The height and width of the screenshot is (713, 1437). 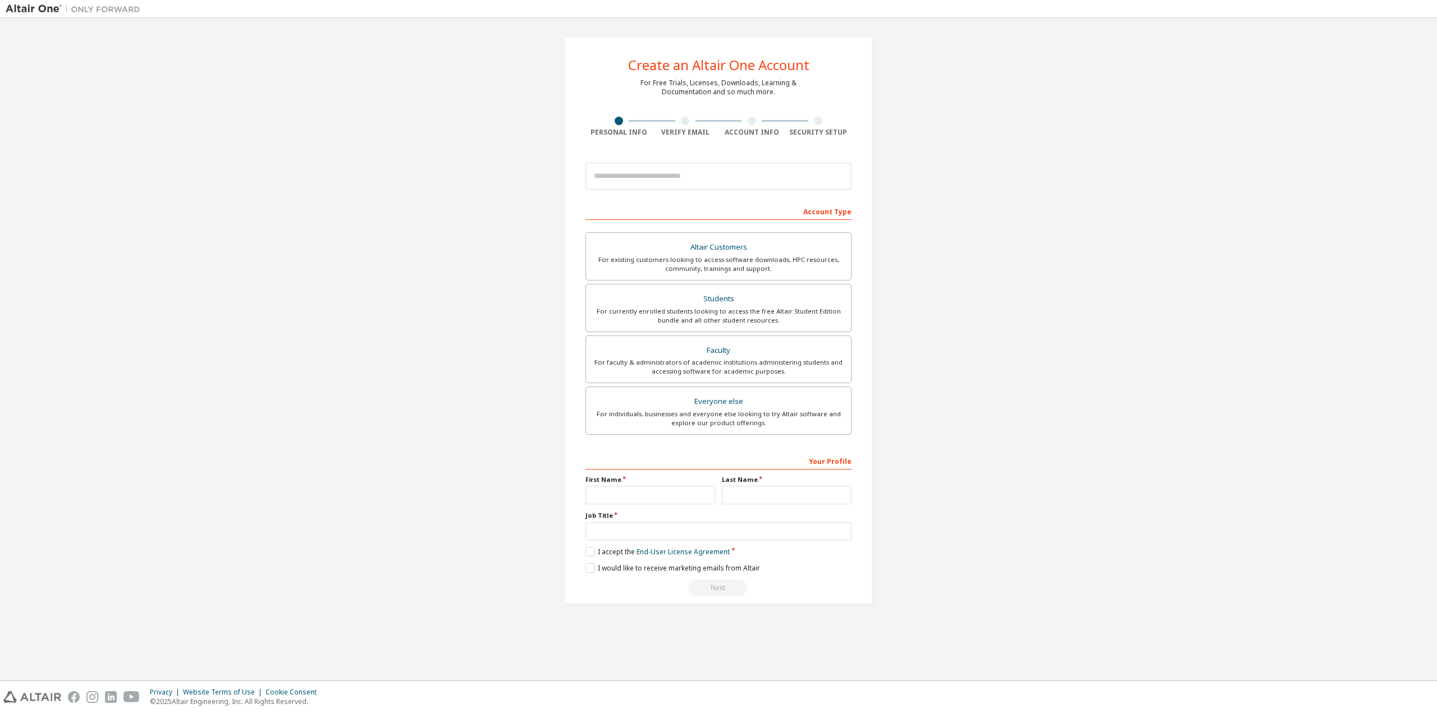 What do you see at coordinates (224, 693) in the screenshot?
I see `div: Website Terms of Use` at bounding box center [224, 693].